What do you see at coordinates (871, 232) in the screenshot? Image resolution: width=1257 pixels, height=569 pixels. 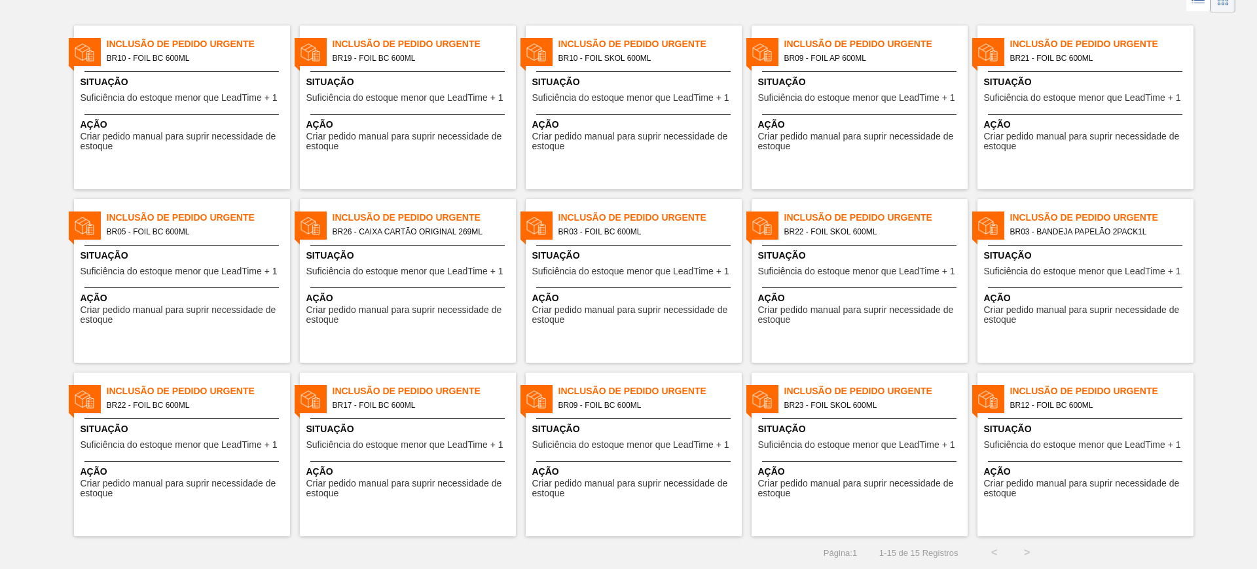 I see `span: BR22 - FOIL SKOL 600ML` at bounding box center [871, 232].